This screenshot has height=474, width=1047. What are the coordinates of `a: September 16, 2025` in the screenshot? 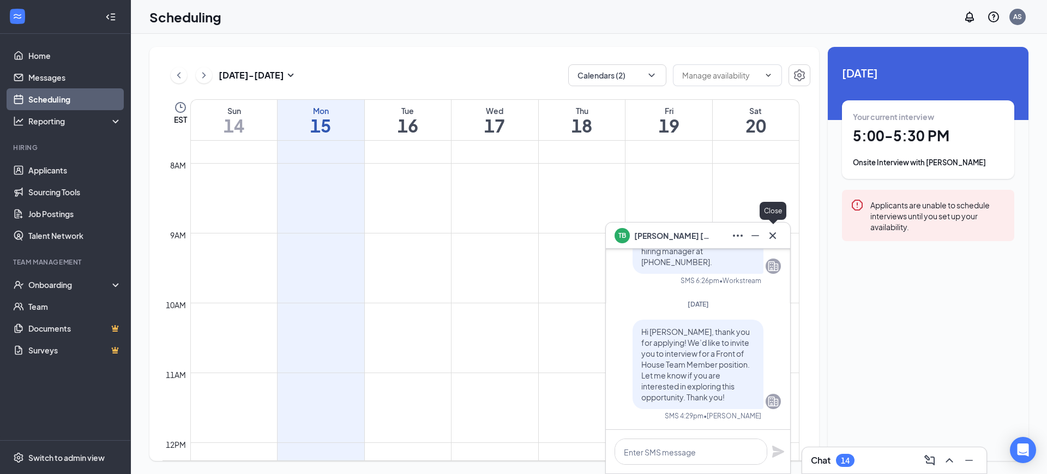 It's located at (408, 120).